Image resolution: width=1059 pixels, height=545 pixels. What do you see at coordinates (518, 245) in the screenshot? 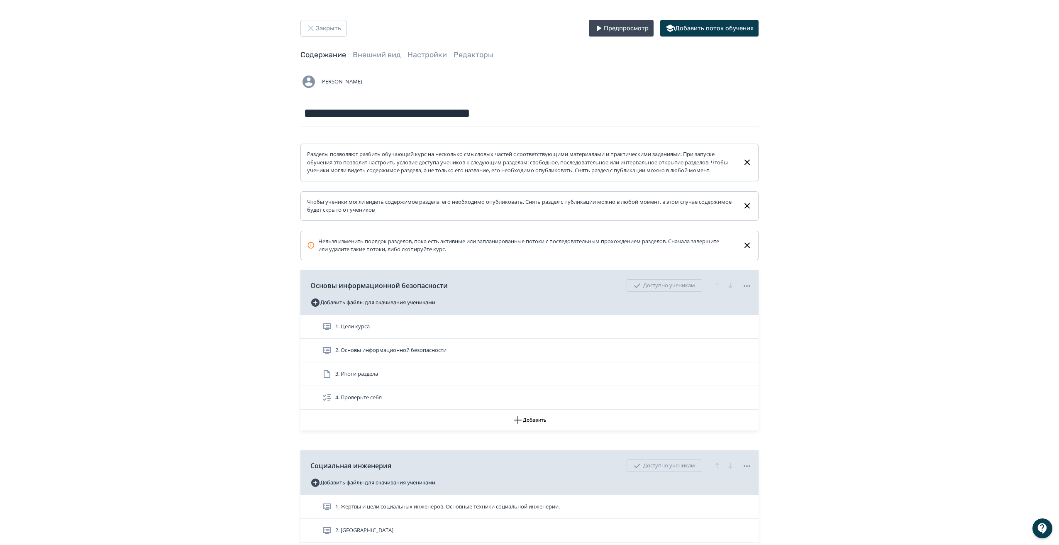
I see `div: Нельзя изменить порядок разделов, пока есть активные или запланированные потоки с последовательны...` at bounding box center [518, 245].